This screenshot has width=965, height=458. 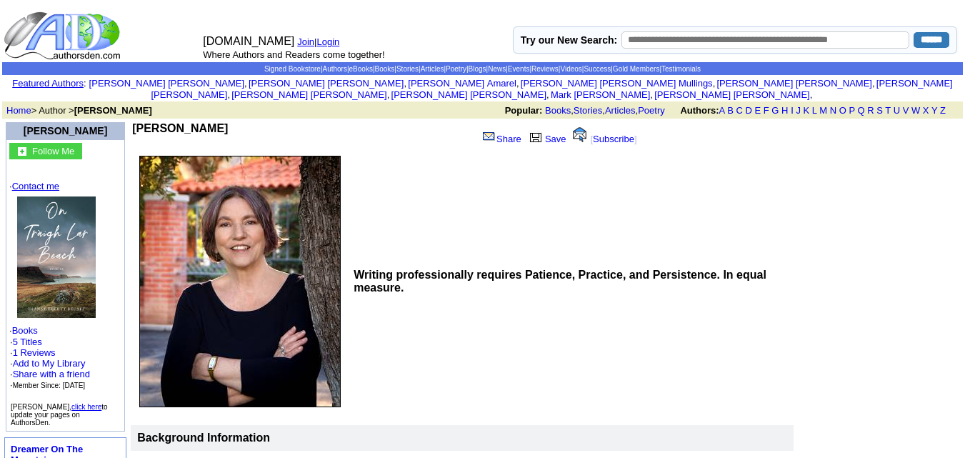 What do you see at coordinates (926, 110) in the screenshot?
I see `a: X` at bounding box center [926, 110].